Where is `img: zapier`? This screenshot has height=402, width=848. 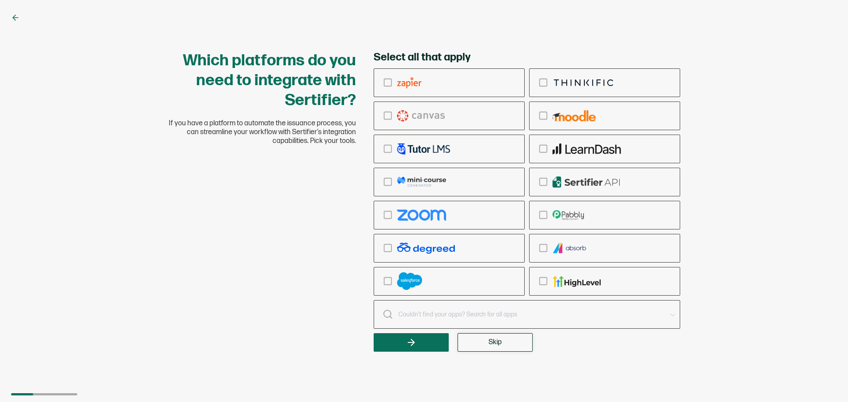
img: zapier is located at coordinates (409, 83).